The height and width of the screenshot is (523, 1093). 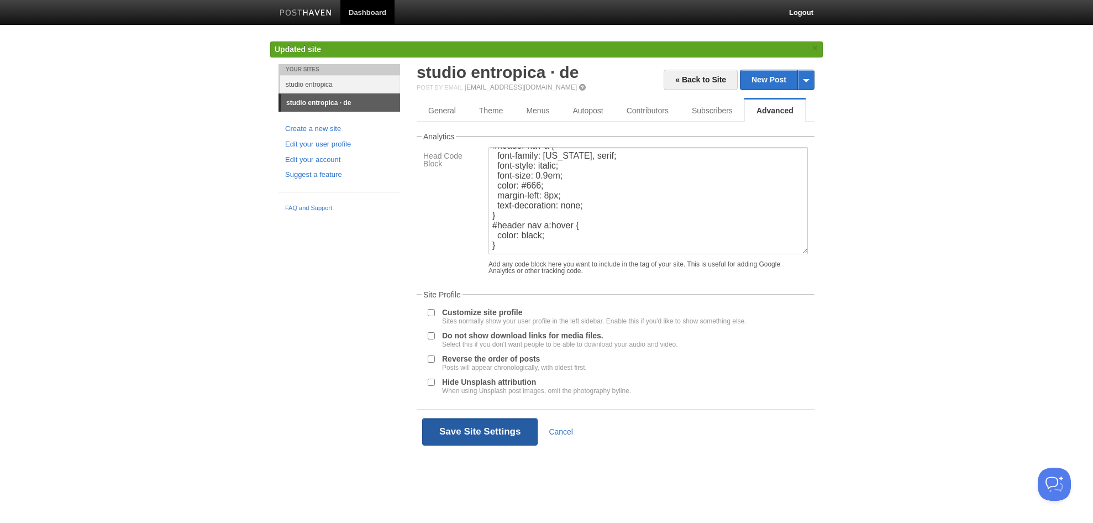 I want to click on a: Edit your account, so click(x=339, y=160).